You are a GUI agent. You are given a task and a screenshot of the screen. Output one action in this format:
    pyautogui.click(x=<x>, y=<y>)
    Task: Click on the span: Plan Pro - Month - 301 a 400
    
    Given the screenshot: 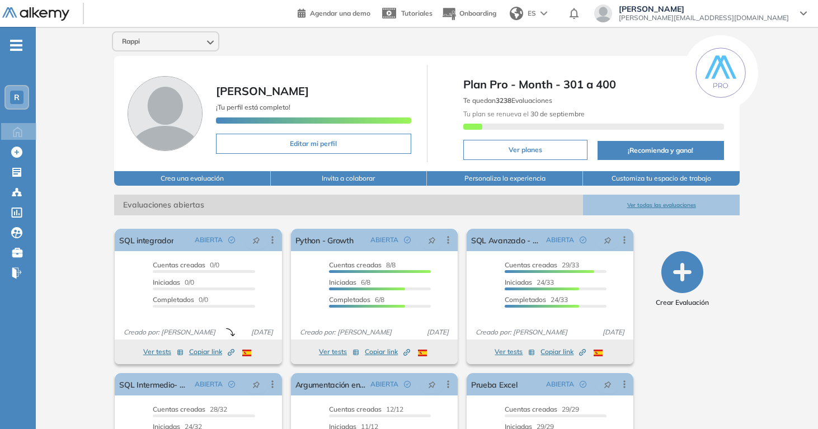 What is the action you would take?
    pyautogui.click(x=594, y=85)
    